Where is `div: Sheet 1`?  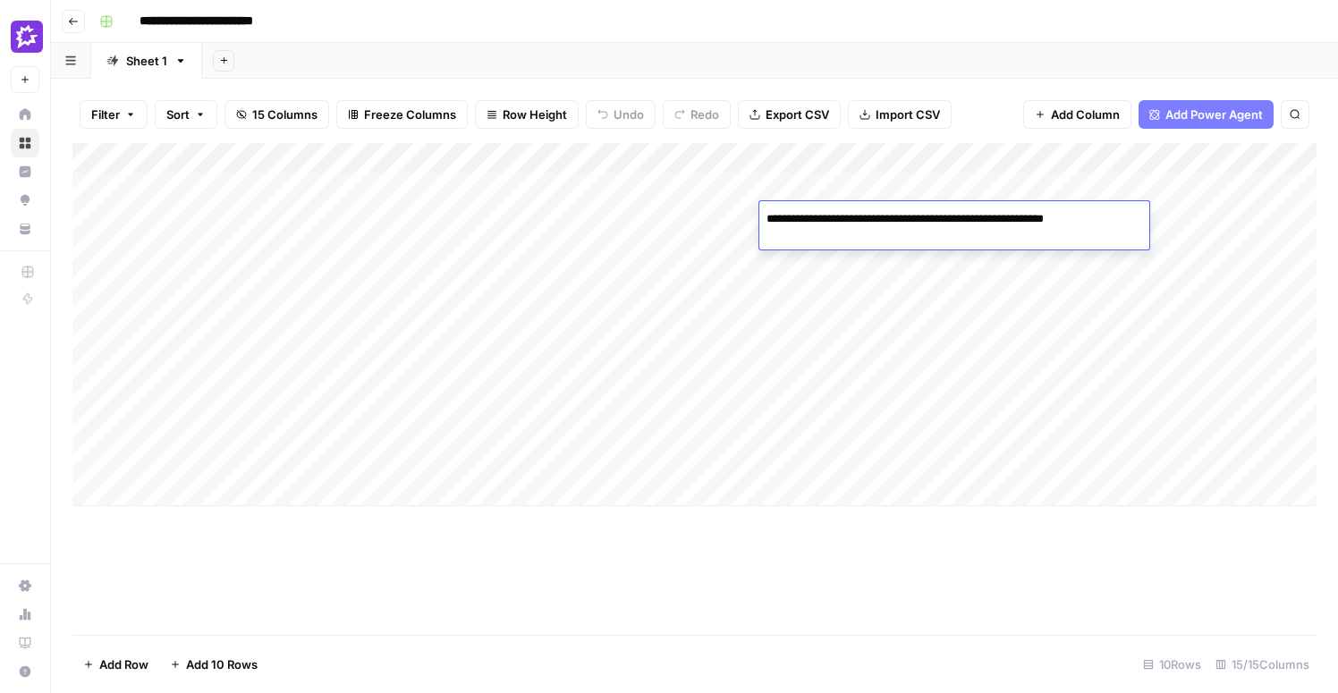 div: Sheet 1 is located at coordinates (147, 61).